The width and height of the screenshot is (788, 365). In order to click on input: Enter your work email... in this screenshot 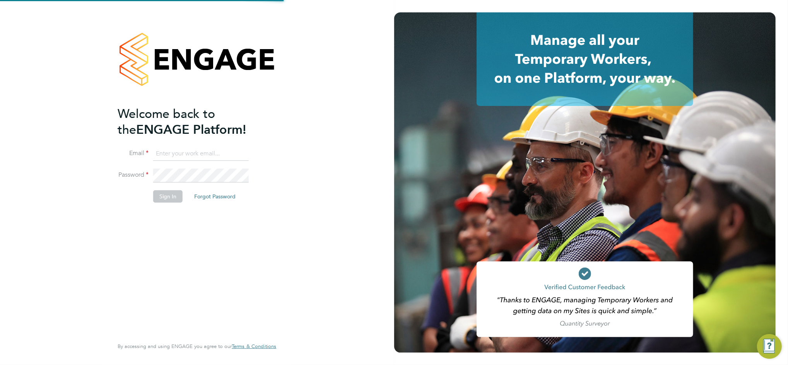, I will do `click(201, 154)`.